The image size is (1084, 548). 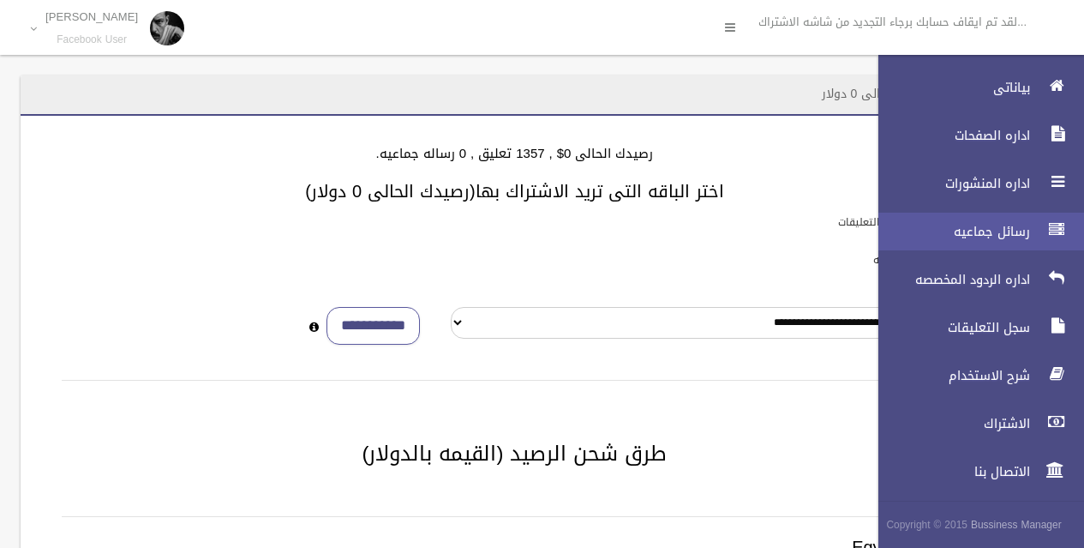 What do you see at coordinates (949, 135) in the screenshot?
I see `span: اداره الصفحات` at bounding box center [949, 135].